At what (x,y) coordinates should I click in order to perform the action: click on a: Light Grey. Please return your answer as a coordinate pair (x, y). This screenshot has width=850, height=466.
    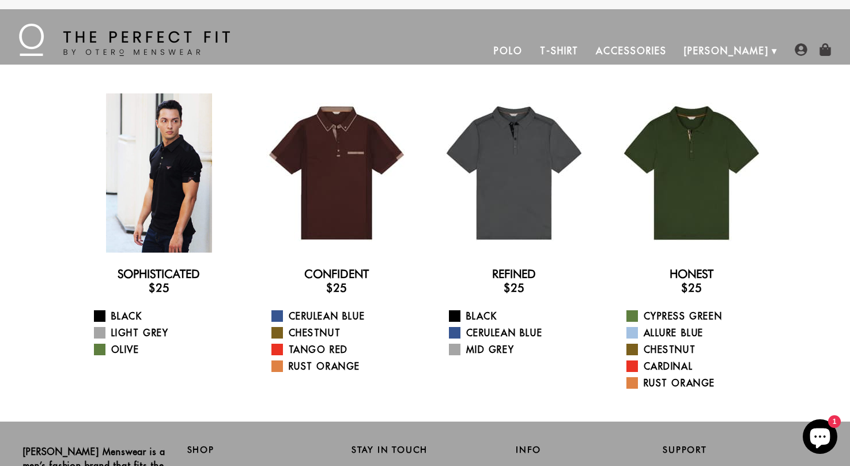
    Looking at the image, I should click on (166, 333).